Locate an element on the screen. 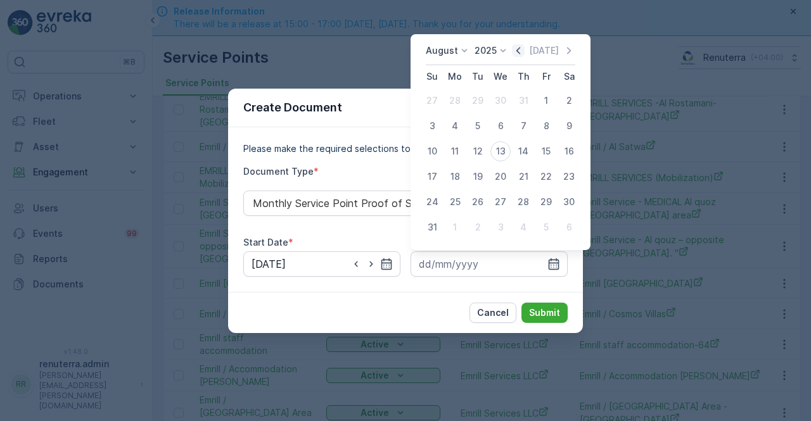  label: Document Type is located at coordinates (278, 171).